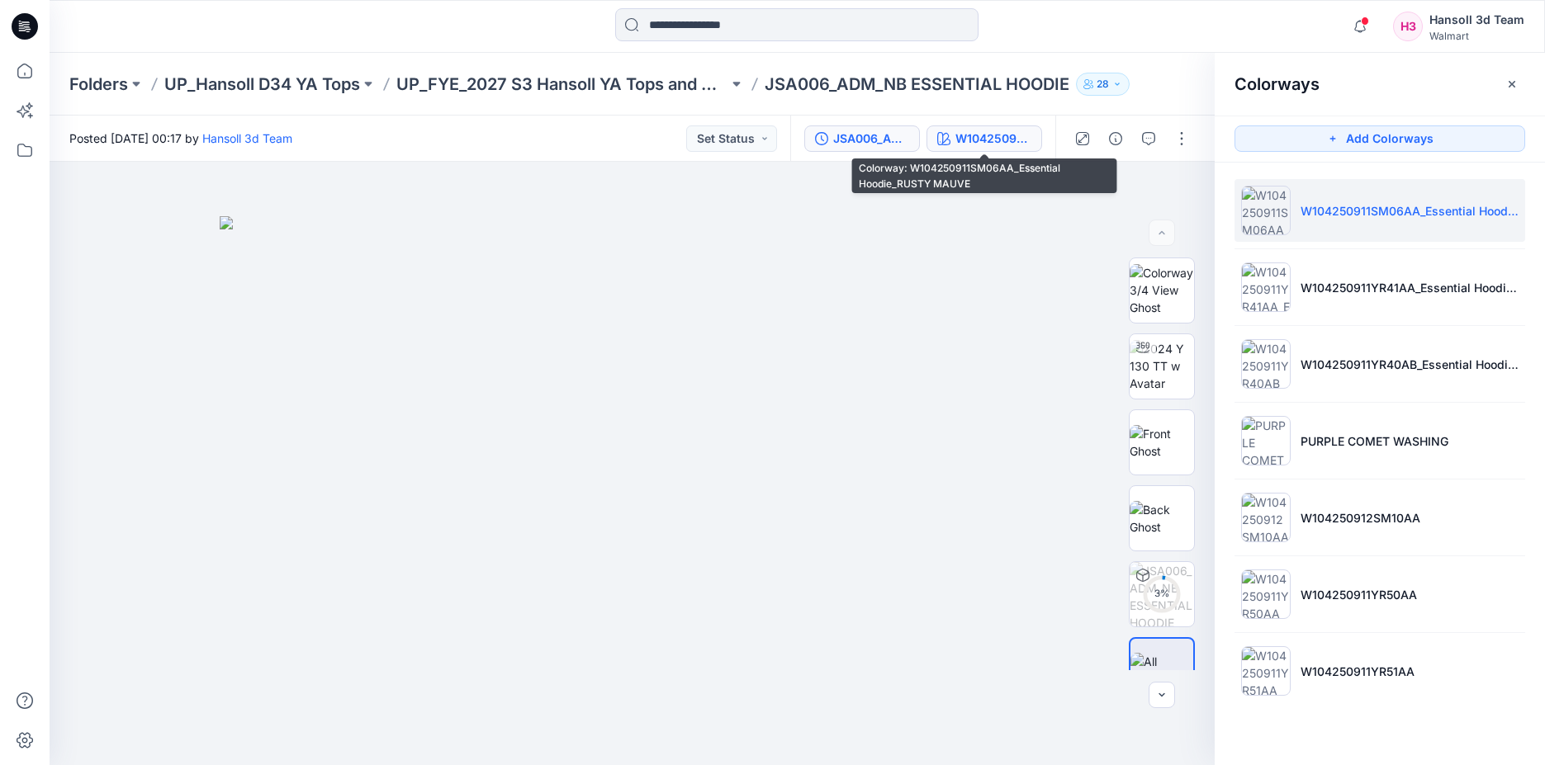 This screenshot has width=1545, height=765. What do you see at coordinates (1374, 441) in the screenshot?
I see `p: PURPLE COMET WASHING` at bounding box center [1374, 441].